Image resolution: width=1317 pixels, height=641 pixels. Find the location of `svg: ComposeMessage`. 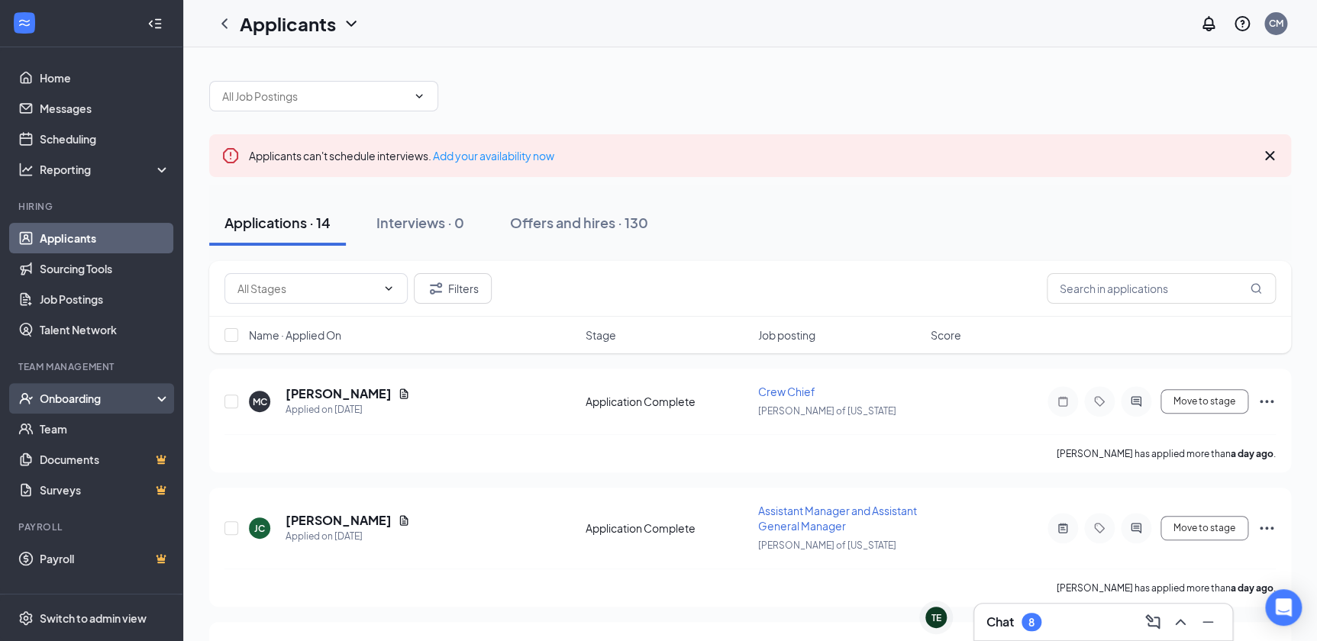

svg: ComposeMessage is located at coordinates (1153, 622).